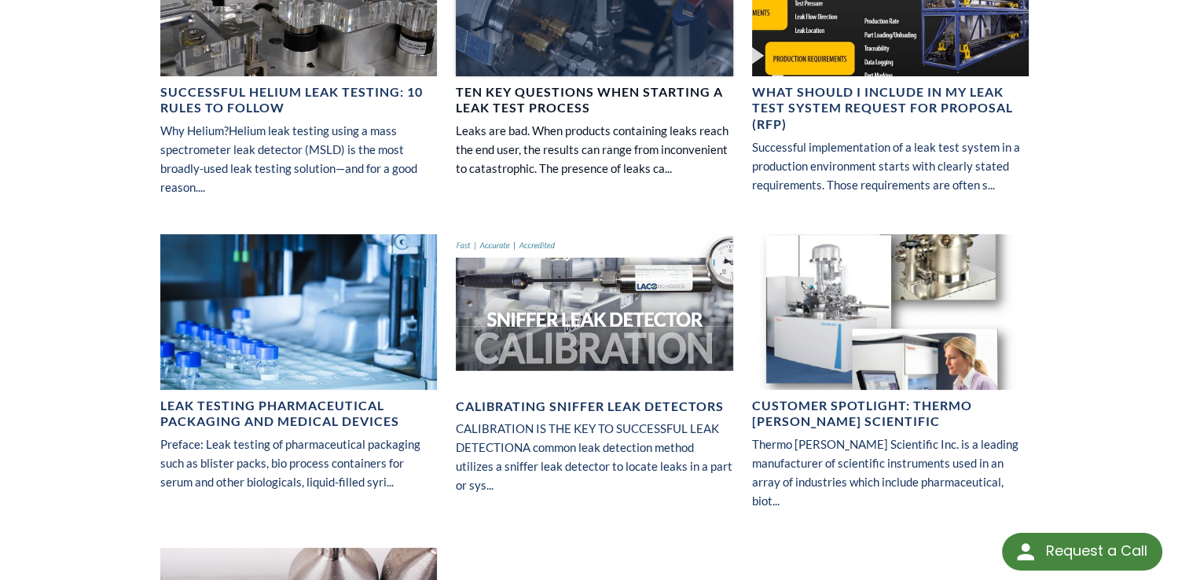 The width and height of the screenshot is (1189, 580). I want to click on h4: What Should I Include In My Leak Test System Request for Proposal (RFP), so click(890, 108).